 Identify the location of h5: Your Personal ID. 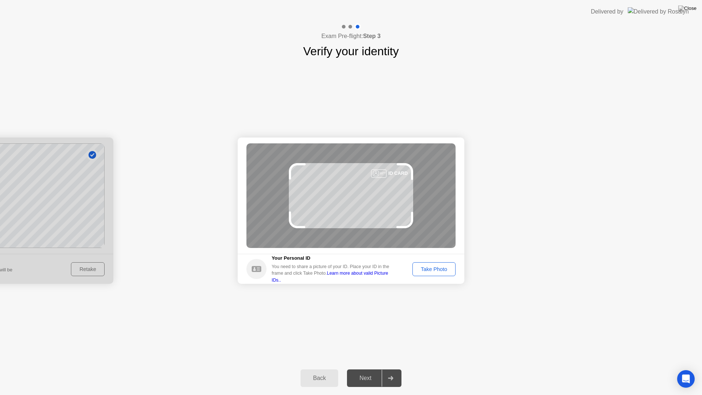
(333, 258).